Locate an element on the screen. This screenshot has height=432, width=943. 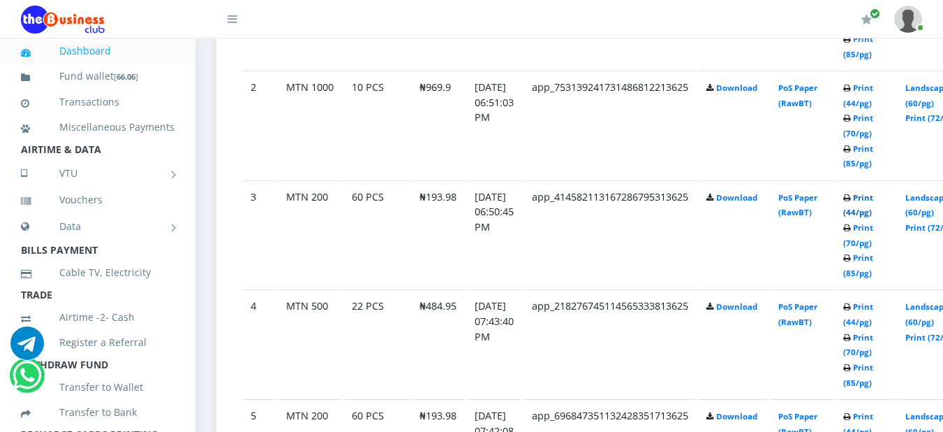
td: ₦969.9 is located at coordinates (438, 124).